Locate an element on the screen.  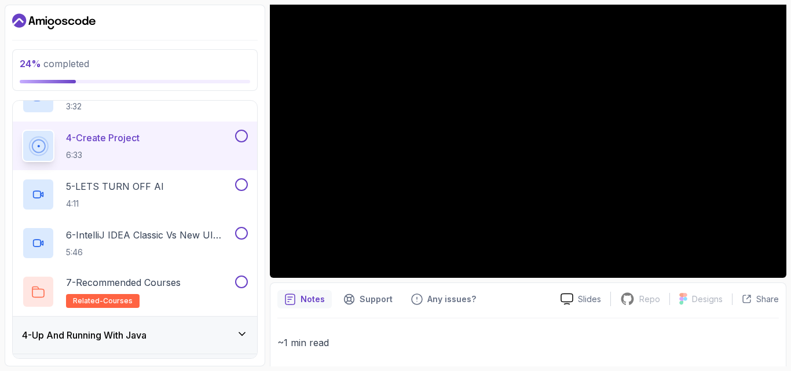
span: related-courses is located at coordinates (102, 301).